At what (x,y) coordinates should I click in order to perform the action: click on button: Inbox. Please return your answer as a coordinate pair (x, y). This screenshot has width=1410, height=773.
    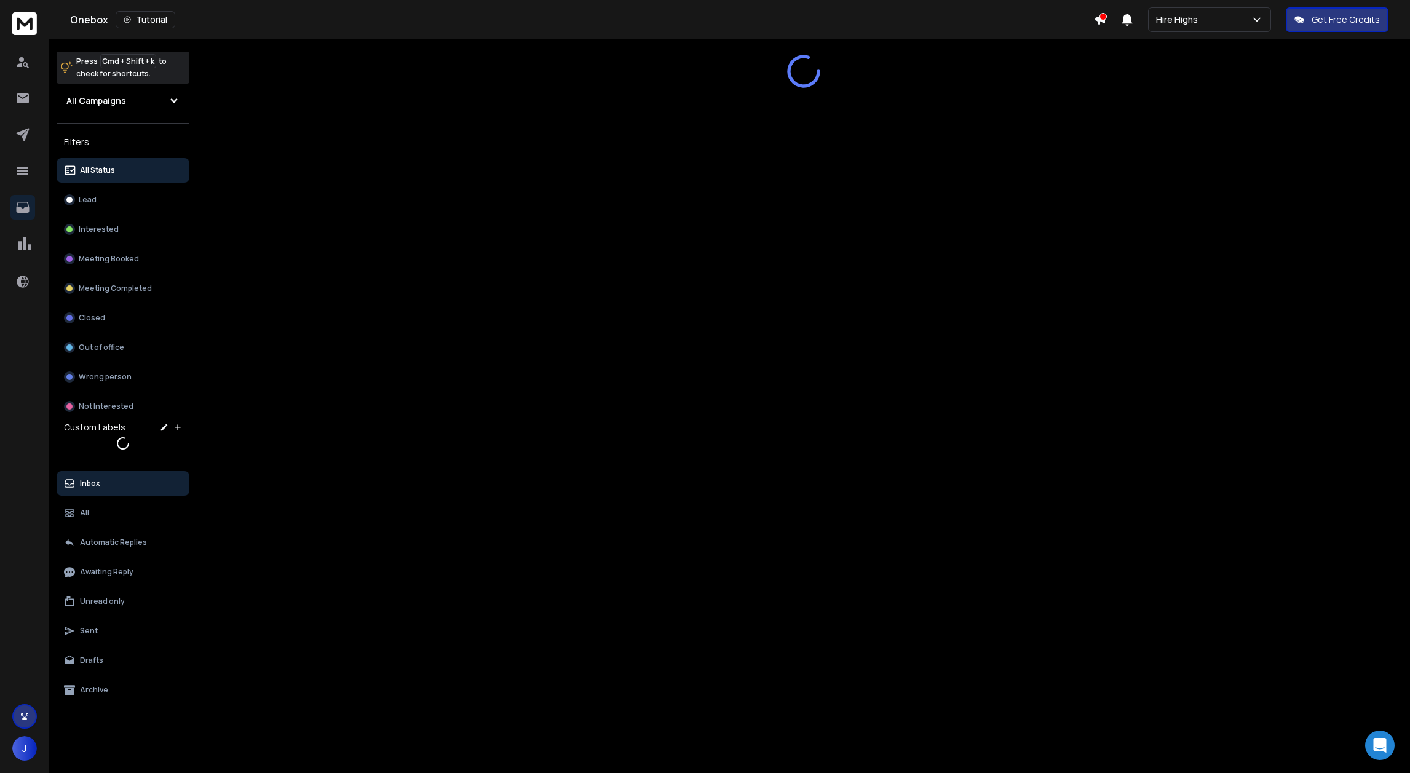
    Looking at the image, I should click on (123, 483).